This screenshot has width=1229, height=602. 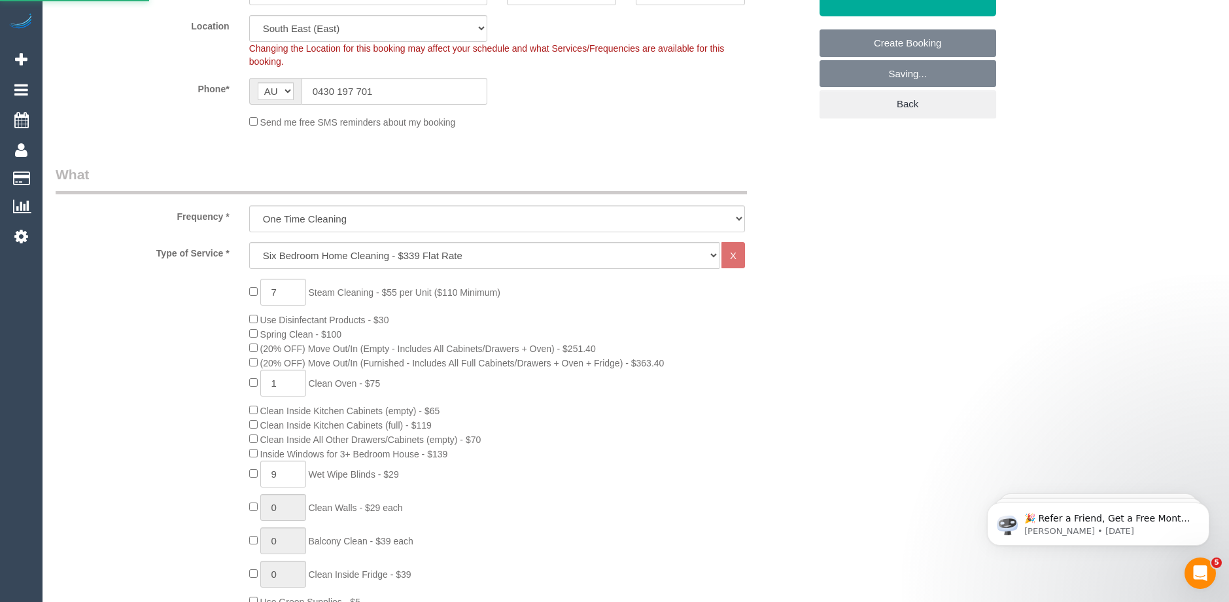 What do you see at coordinates (360, 541) in the screenshot?
I see `span: Balcony Clean - $39 each` at bounding box center [360, 541].